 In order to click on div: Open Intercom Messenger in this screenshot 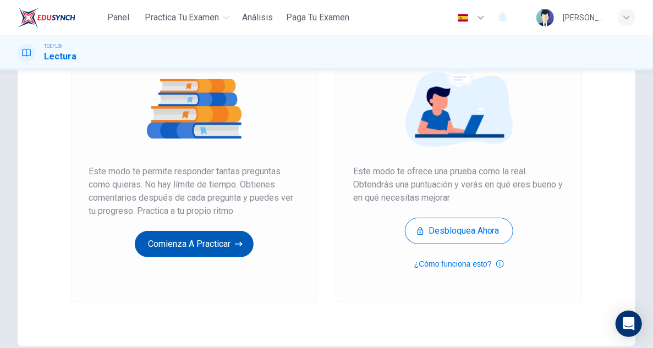, I will do `click(629, 324)`.